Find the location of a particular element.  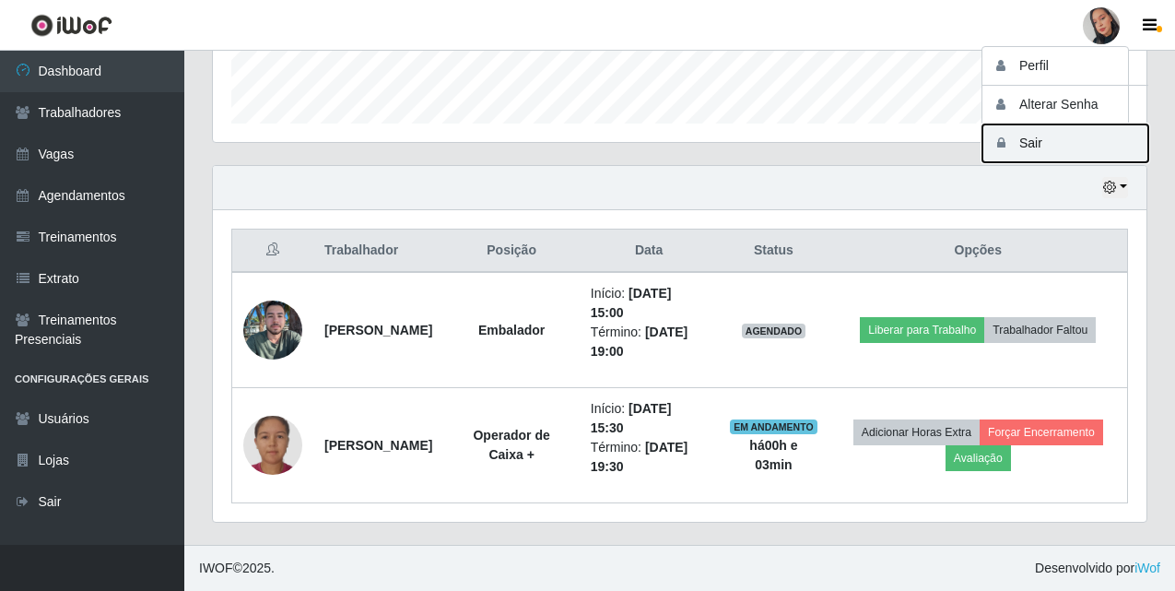

th: Status is located at coordinates (773, 251).